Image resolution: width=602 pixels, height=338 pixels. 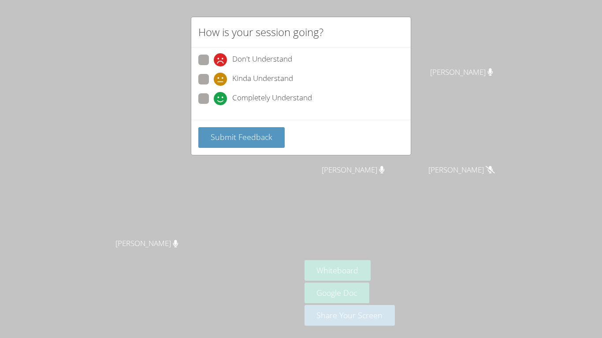 What do you see at coordinates (272, 99) in the screenshot?
I see `span: Completely Understand` at bounding box center [272, 99].